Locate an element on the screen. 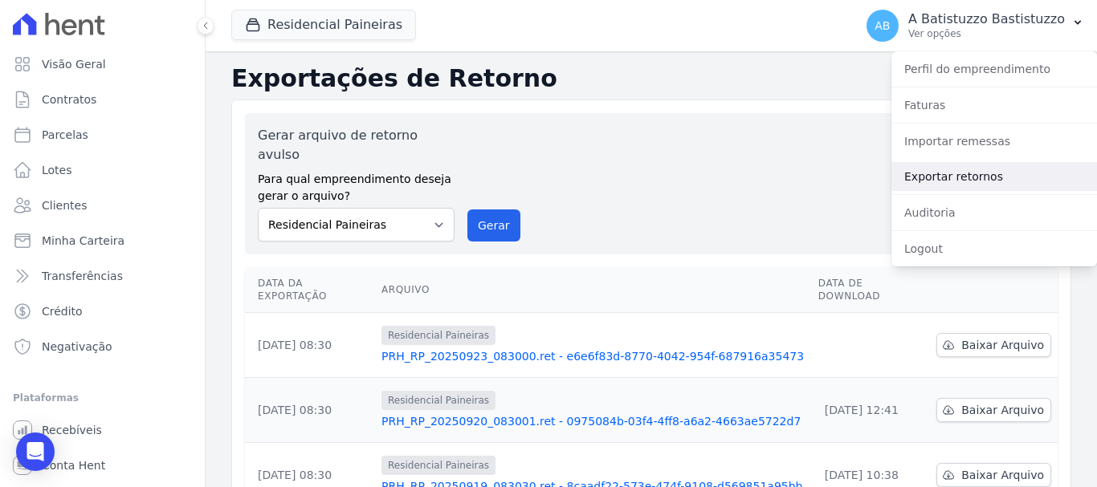 Image resolution: width=1097 pixels, height=487 pixels. a: Recebíveis is located at coordinates (102, 430).